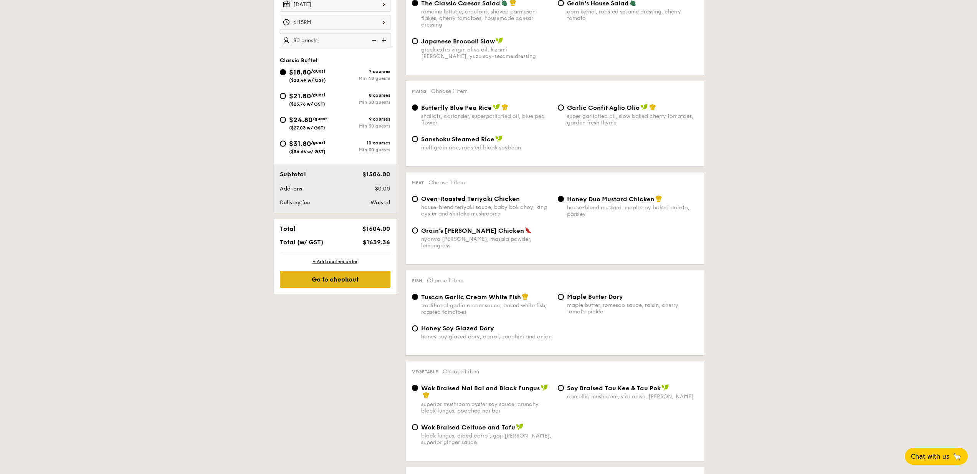 The width and height of the screenshot is (977, 474). I want to click on span: Total, so click(288, 229).